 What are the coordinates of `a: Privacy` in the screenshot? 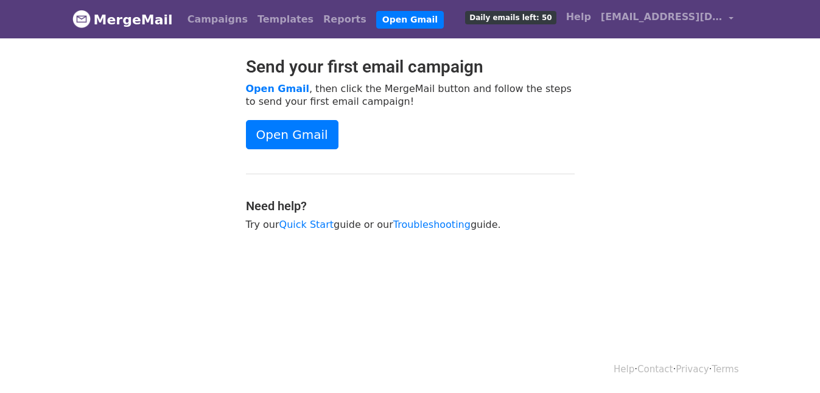 It's located at (692, 369).